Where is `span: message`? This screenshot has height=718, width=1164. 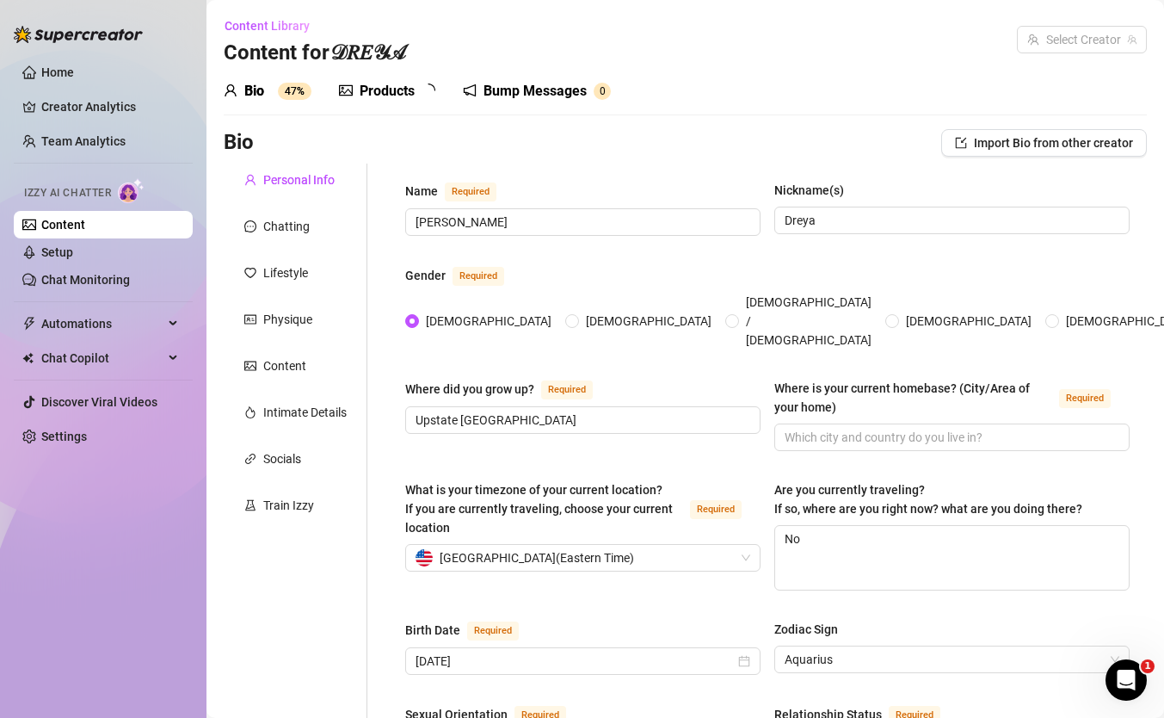 span: message is located at coordinates (250, 226).